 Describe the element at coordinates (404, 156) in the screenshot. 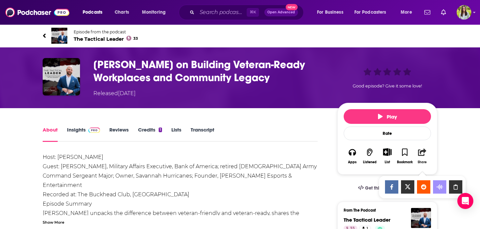

I see `button: Bookmark` at that location.